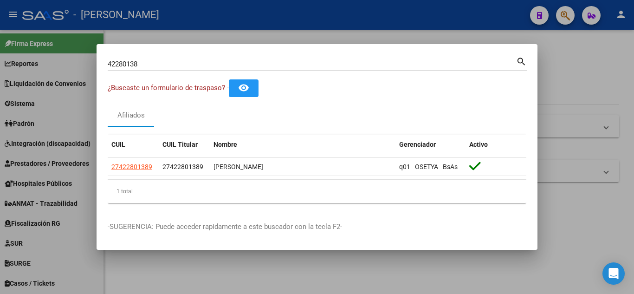 Image resolution: width=634 pixels, height=294 pixels. I want to click on mat-icon: remove_red_eye, so click(244, 88).